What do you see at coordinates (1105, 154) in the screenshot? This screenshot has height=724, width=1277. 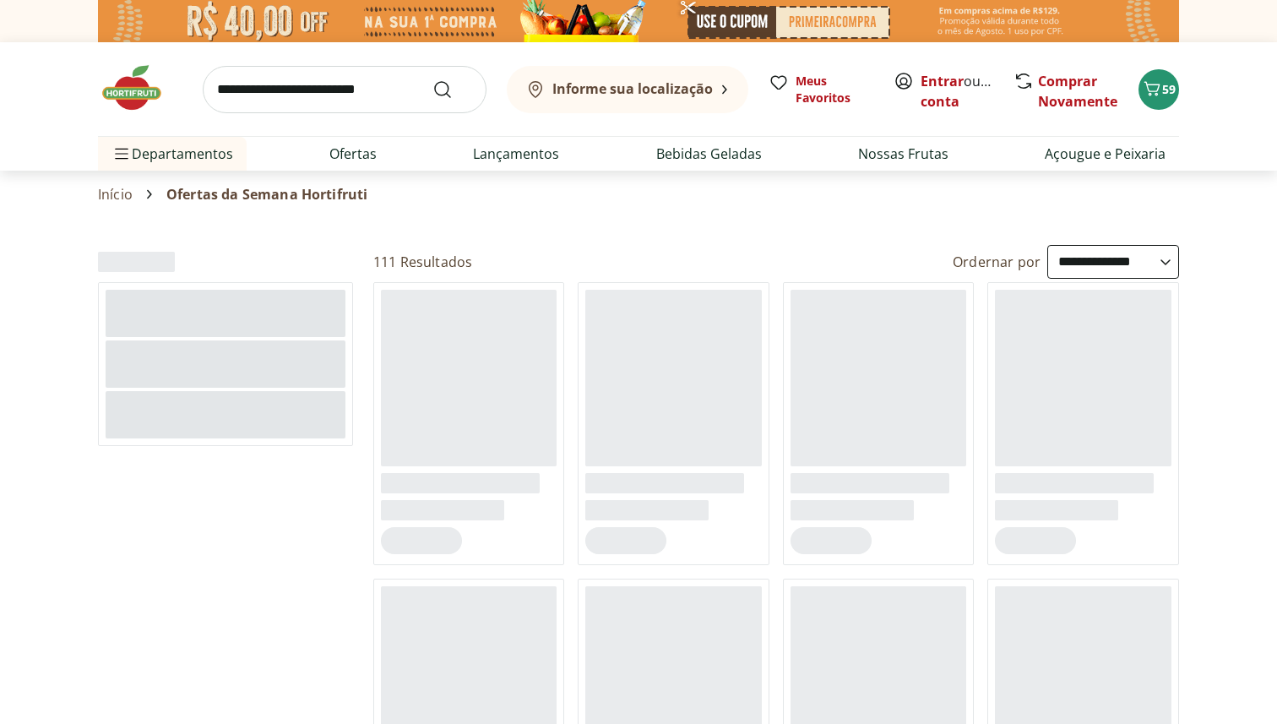 I see `a: Açougue e Peixaria` at bounding box center [1105, 154].